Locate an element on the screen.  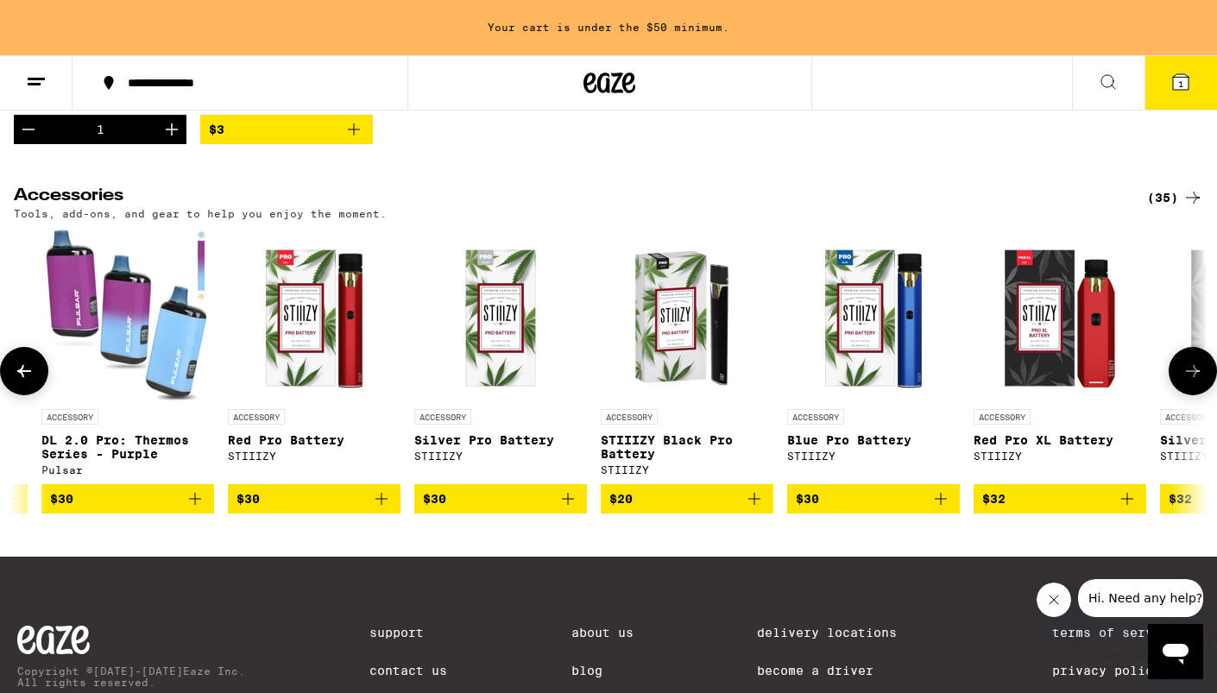
h2: Accessories is located at coordinates (566, 198).